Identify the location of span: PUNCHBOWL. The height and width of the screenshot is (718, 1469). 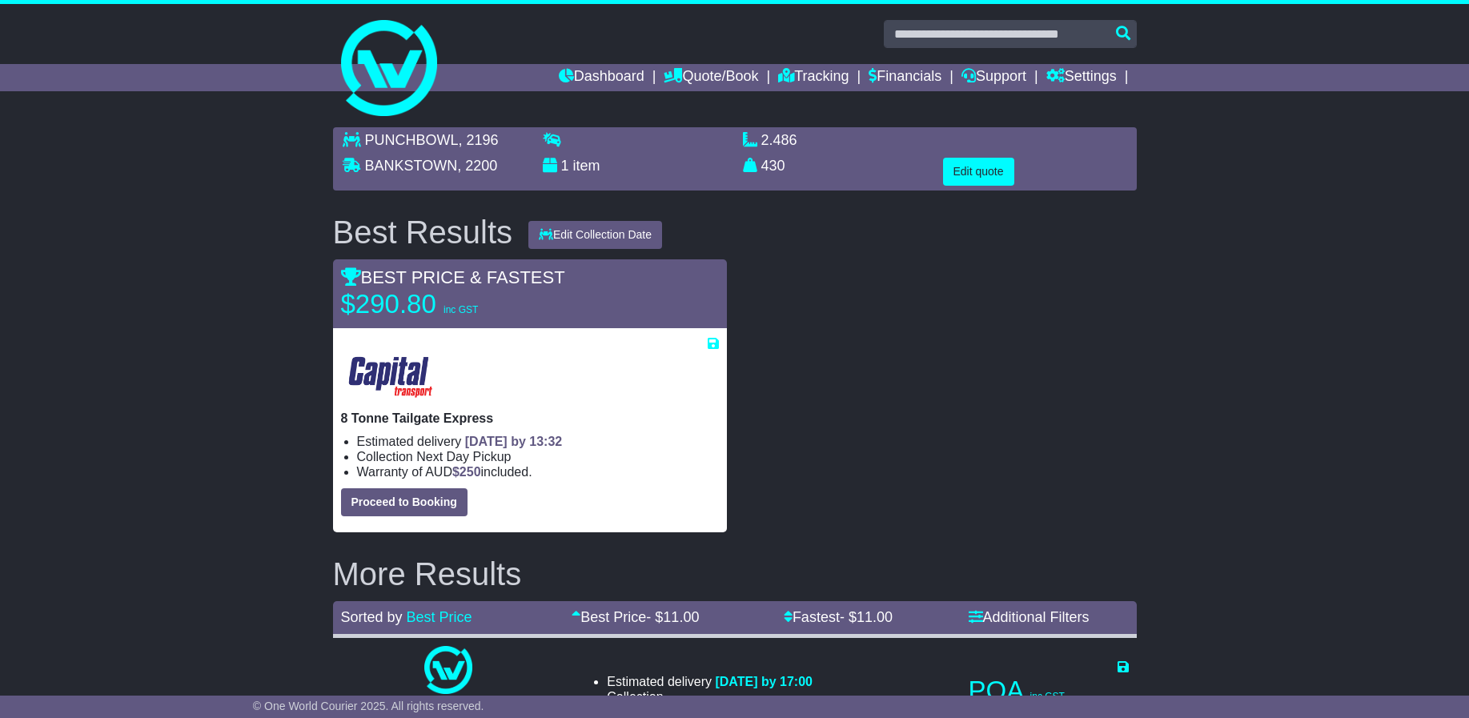
(411, 140).